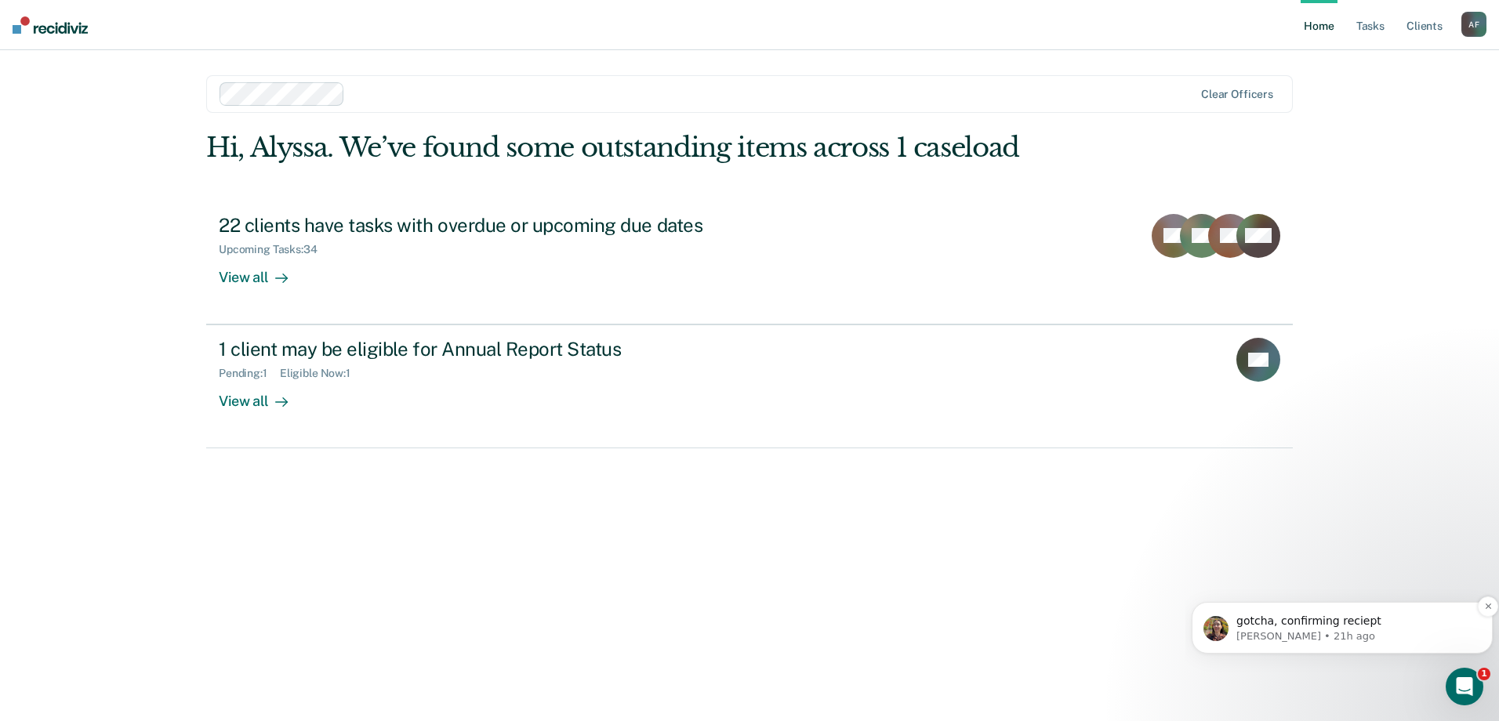 The width and height of the screenshot is (1499, 721). Describe the element at coordinates (303, 38) in the screenshot. I see `button: Dismiss notification` at that location.